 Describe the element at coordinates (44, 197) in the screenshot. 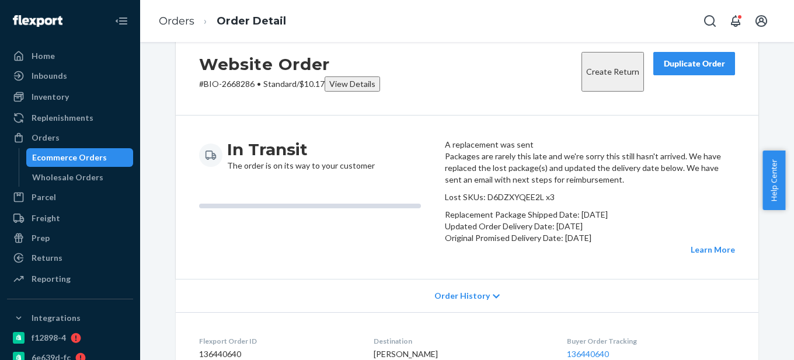

I see `div: Parcel` at that location.